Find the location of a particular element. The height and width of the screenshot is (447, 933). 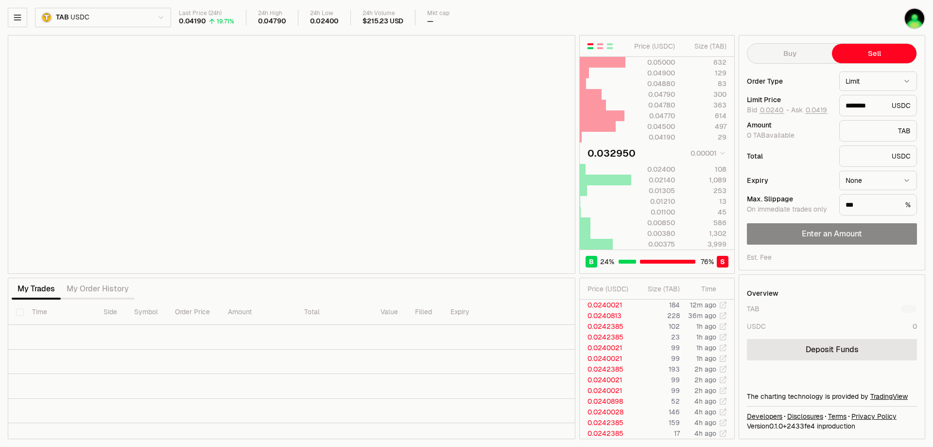

th: Time is located at coordinates (60, 312).